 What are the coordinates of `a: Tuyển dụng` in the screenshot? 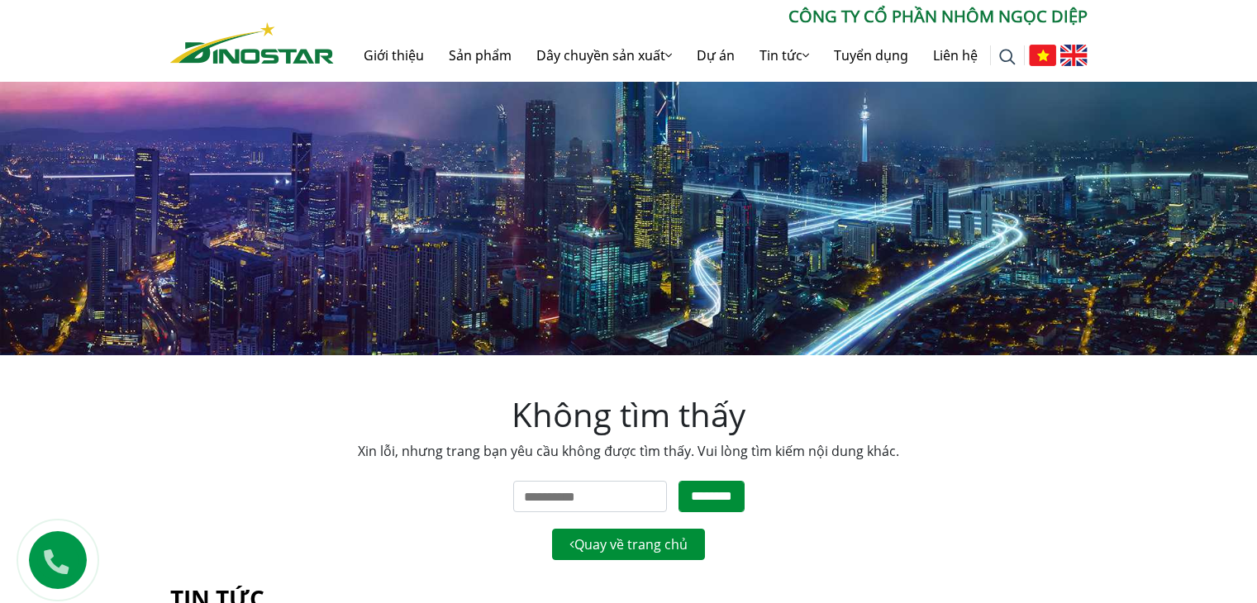 It's located at (871, 55).